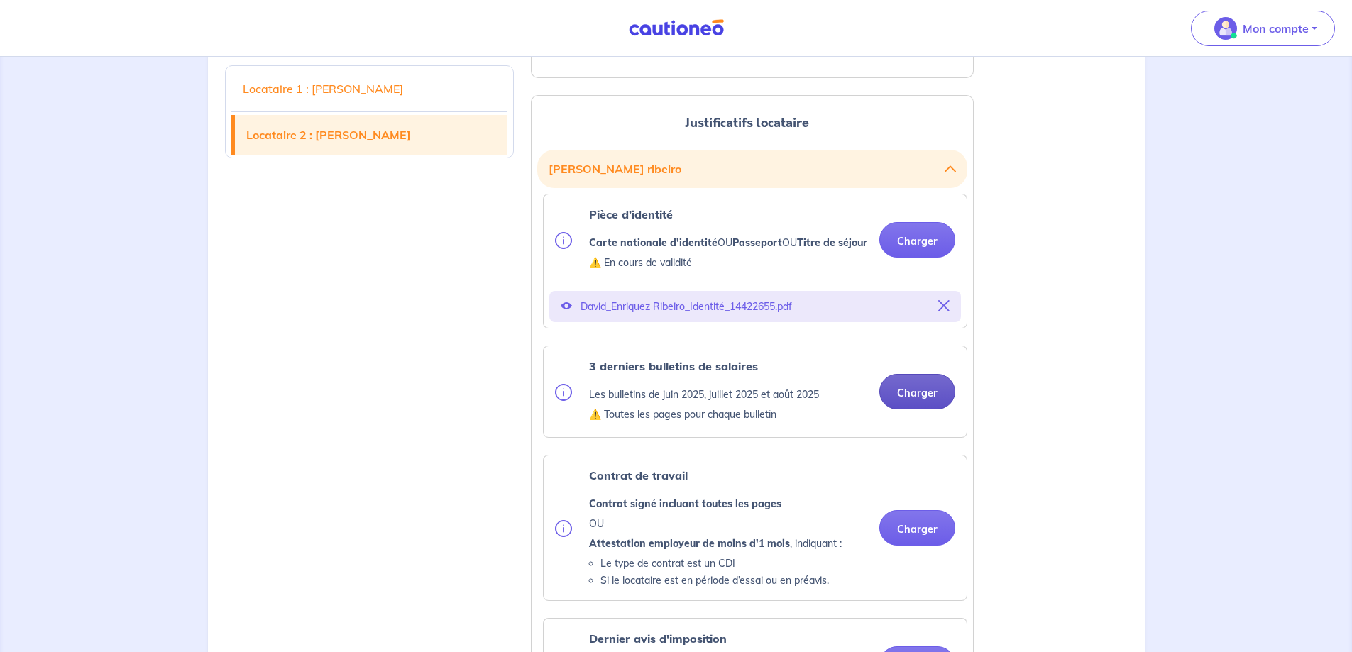 Image resolution: width=1352 pixels, height=652 pixels. Describe the element at coordinates (685, 504) in the screenshot. I see `strong: Contrat signé incluant toutes les pages` at that location.